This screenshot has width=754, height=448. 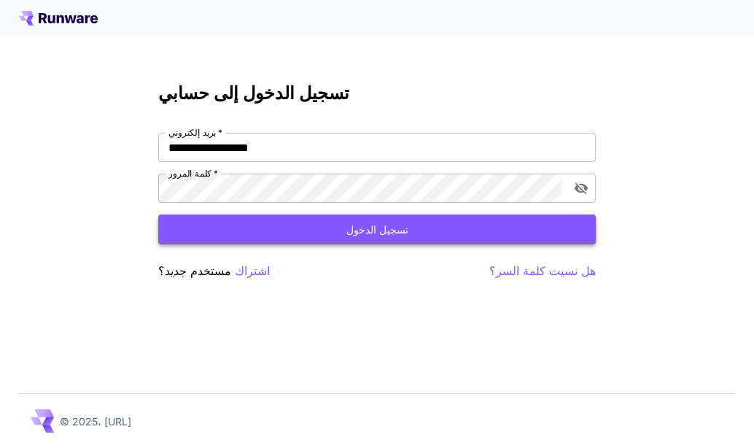 What do you see at coordinates (581, 188) in the screenshot?
I see `button: تبديل رؤية كلمة المرور` at bounding box center [581, 188].